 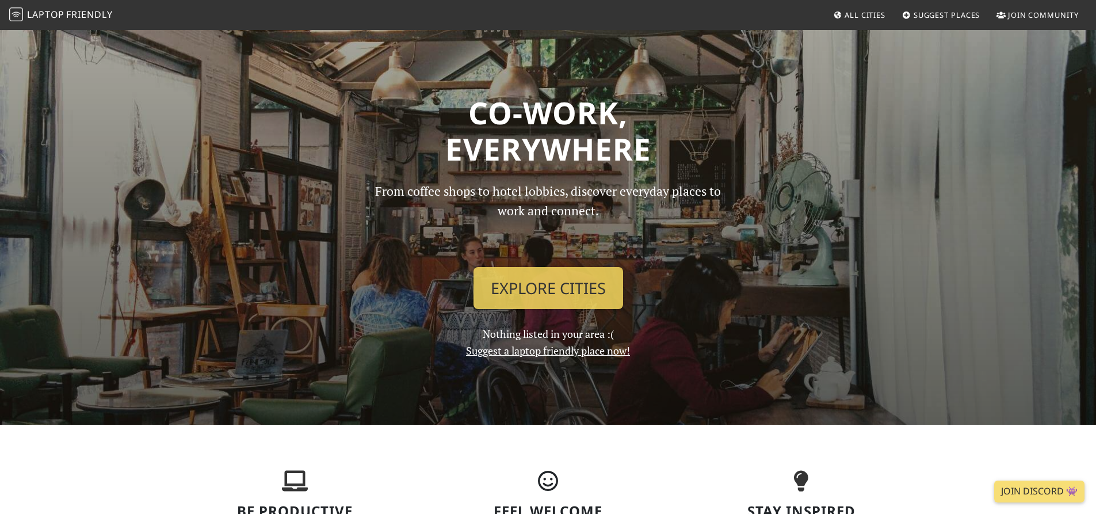 I want to click on a: Explore Cities, so click(x=548, y=288).